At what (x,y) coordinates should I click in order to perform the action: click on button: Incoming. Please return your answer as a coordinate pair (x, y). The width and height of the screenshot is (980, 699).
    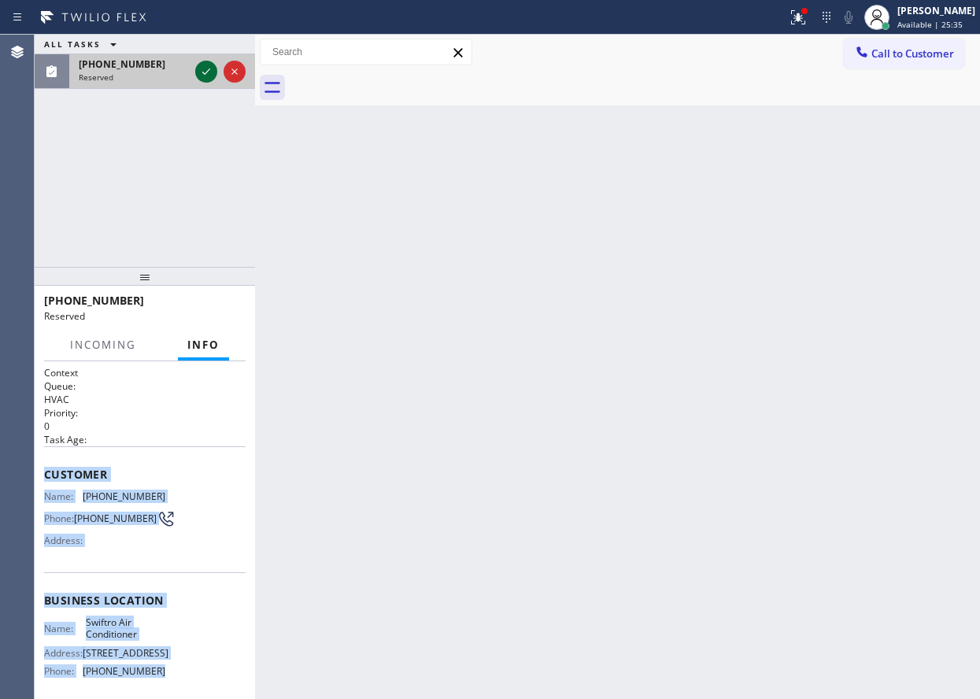
    Looking at the image, I should click on (103, 345).